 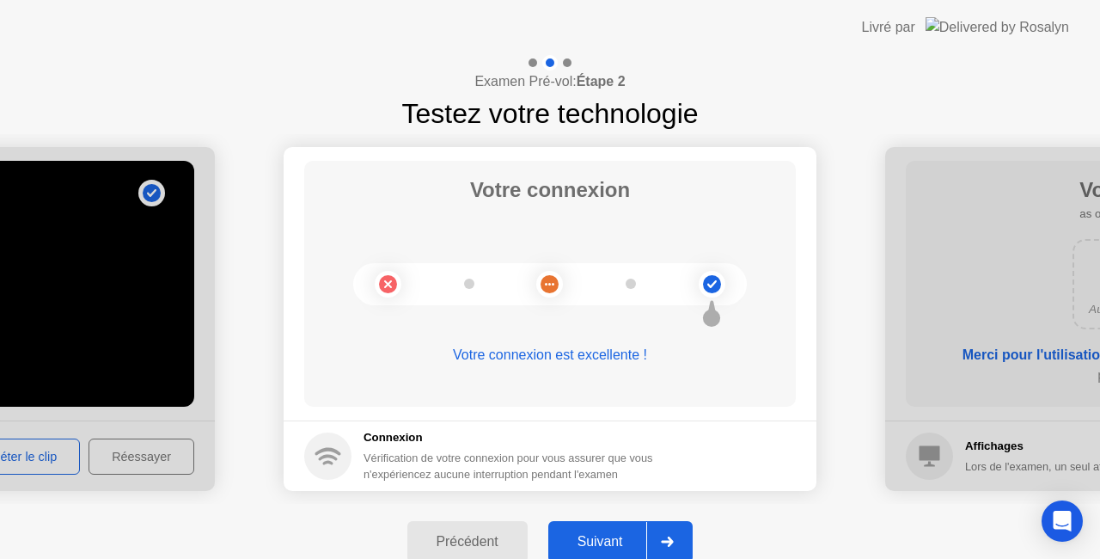 What do you see at coordinates (1062, 521) in the screenshot?
I see `div: Open Intercom Messenger` at bounding box center [1062, 521].